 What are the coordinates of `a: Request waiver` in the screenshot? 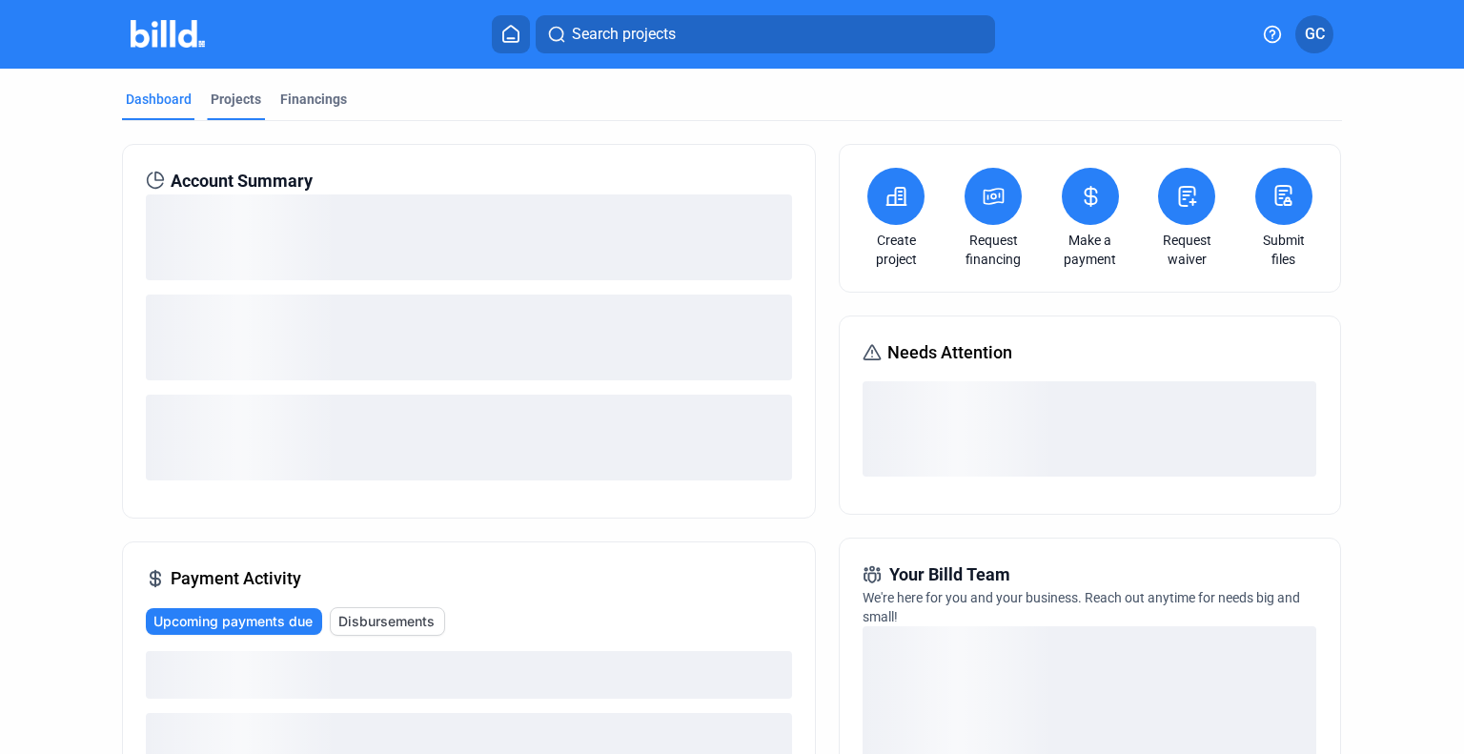 It's located at (1186, 250).